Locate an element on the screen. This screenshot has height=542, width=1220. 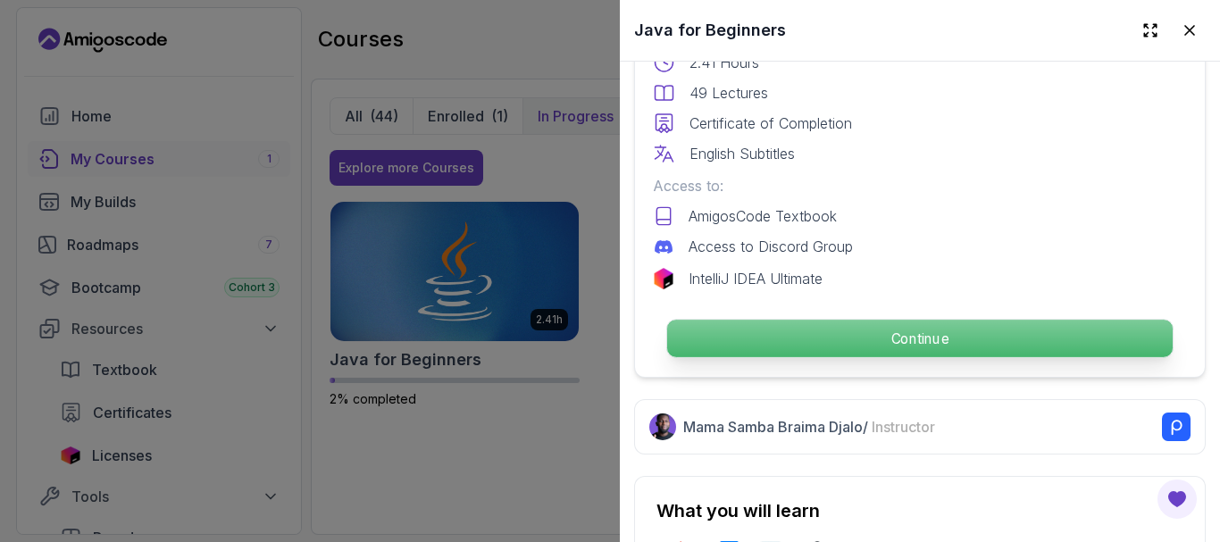
p: Access to: is located at coordinates (920, 186).